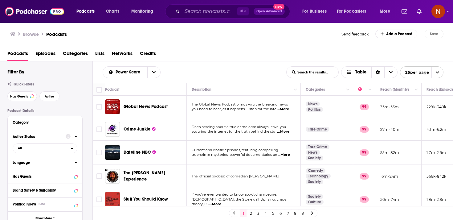 This screenshot has height=220, width=453. What do you see at coordinates (233, 11) in the screenshot?
I see `div: Search podcasts, credits, & more...` at bounding box center [233, 11].